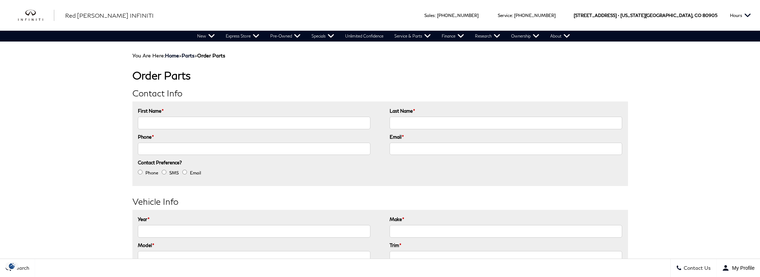 This screenshot has height=277, width=760. What do you see at coordinates (36, 16) in the screenshot?
I see `a: infiniti` at bounding box center [36, 16].